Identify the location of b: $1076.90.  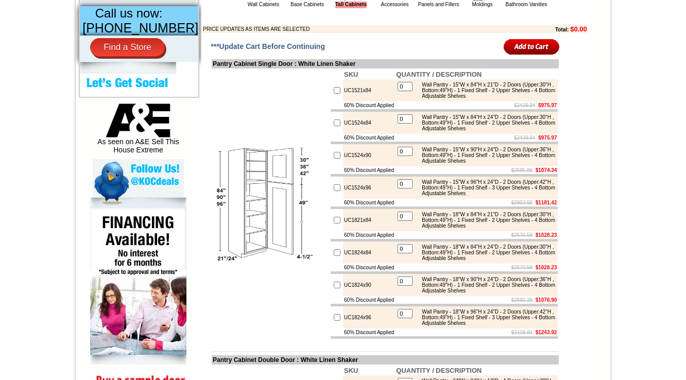
(546, 300).